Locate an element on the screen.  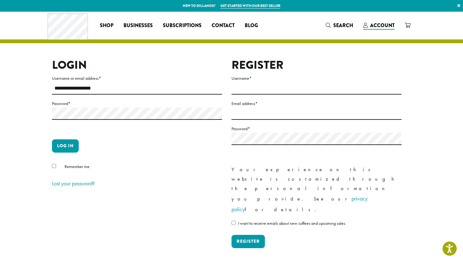
span: Blog is located at coordinates (251, 26).